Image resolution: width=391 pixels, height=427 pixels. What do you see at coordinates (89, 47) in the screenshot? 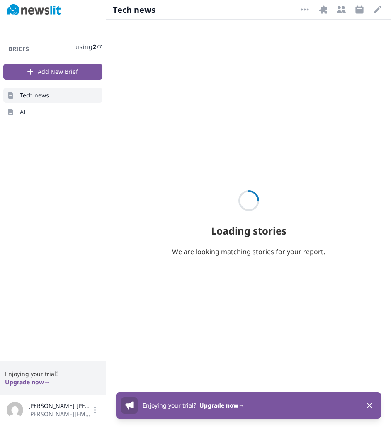
I see `span: using / 7` at bounding box center [89, 47].